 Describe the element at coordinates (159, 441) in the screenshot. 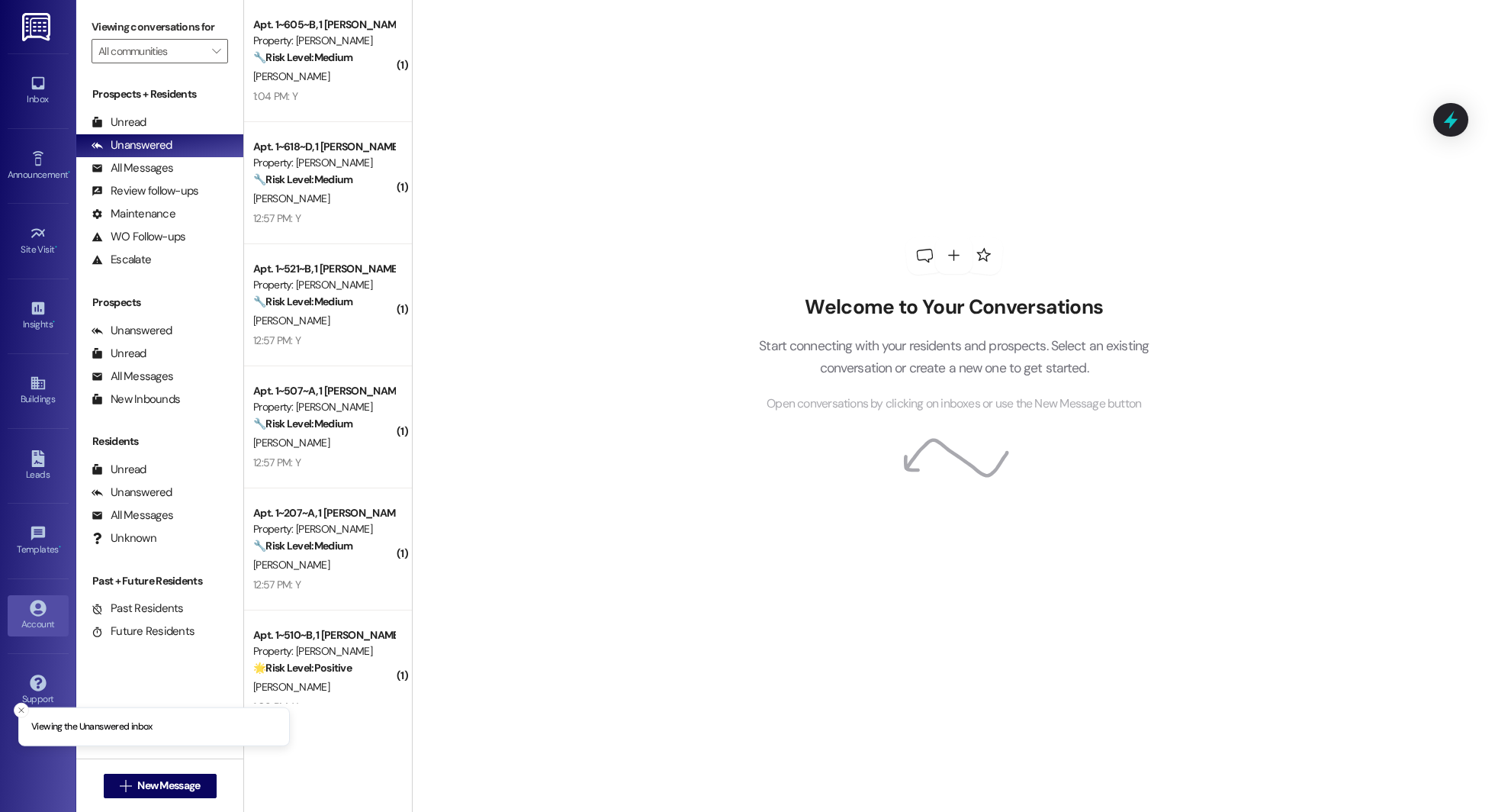

I see `div: Residents` at that location.